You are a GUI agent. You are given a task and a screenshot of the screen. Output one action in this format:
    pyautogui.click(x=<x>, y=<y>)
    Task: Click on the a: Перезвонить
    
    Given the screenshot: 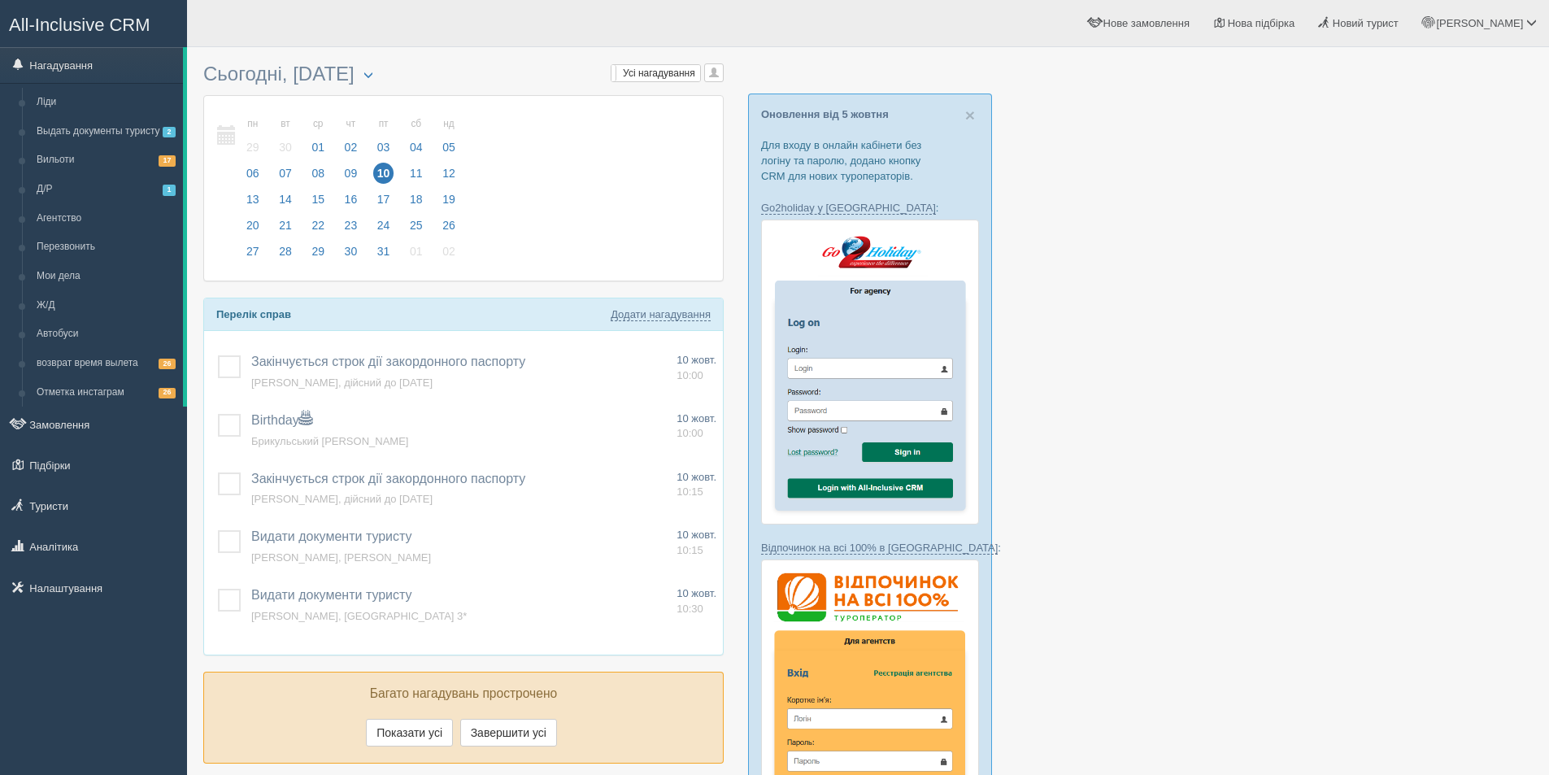 What is the action you would take?
    pyautogui.click(x=106, y=247)
    